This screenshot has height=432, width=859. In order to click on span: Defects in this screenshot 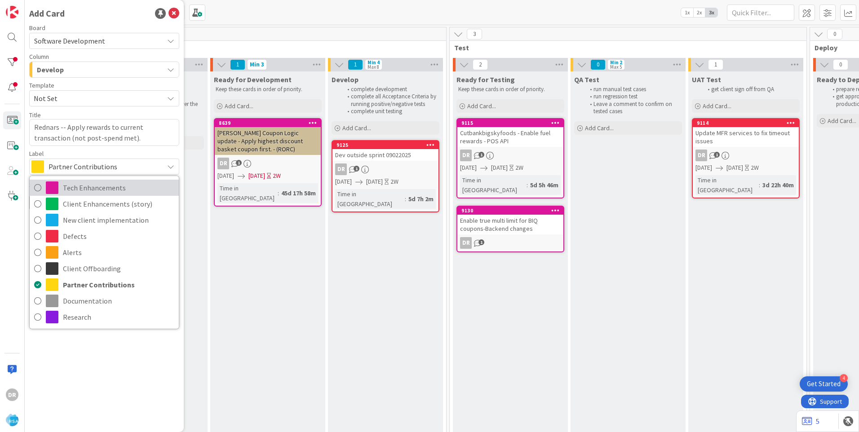, I will do `click(119, 236)`.